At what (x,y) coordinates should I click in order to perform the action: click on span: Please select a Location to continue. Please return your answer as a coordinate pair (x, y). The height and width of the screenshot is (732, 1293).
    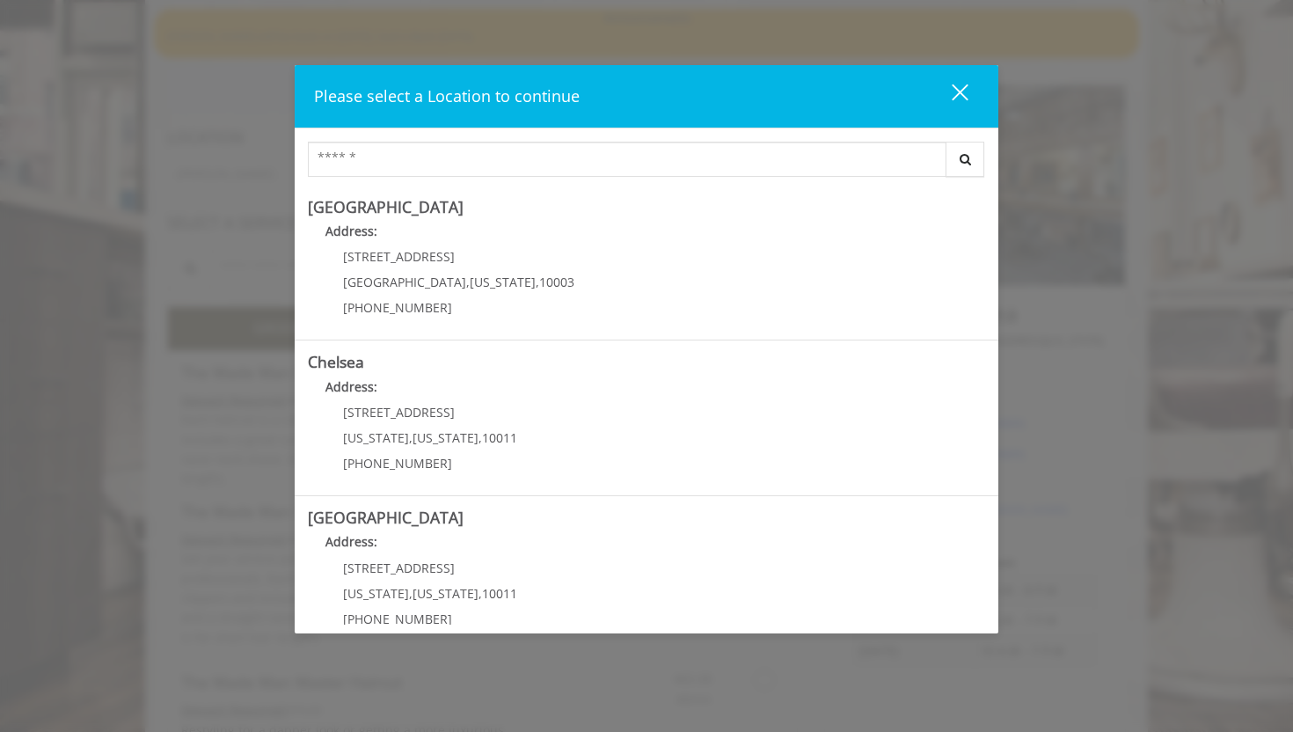
    Looking at the image, I should click on (447, 96).